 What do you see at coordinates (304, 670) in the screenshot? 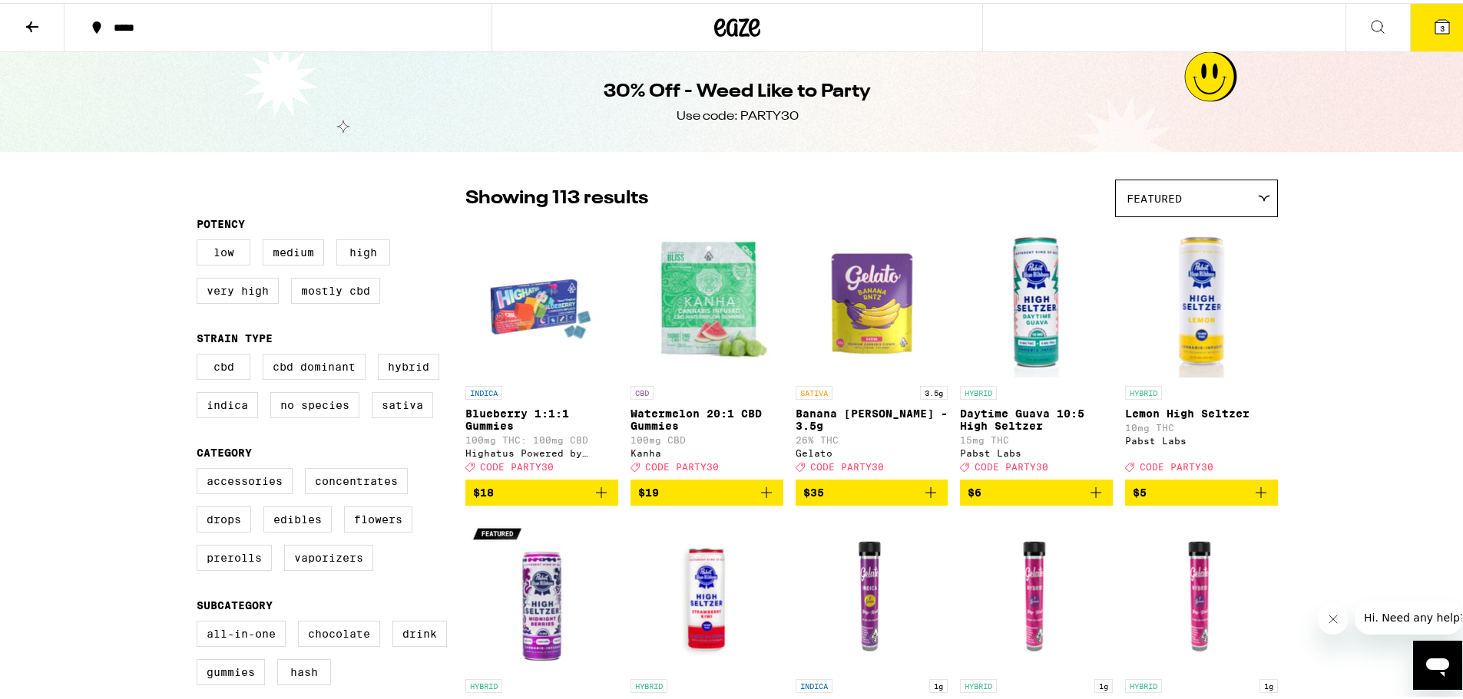
I see `label: Hash` at bounding box center [304, 670].